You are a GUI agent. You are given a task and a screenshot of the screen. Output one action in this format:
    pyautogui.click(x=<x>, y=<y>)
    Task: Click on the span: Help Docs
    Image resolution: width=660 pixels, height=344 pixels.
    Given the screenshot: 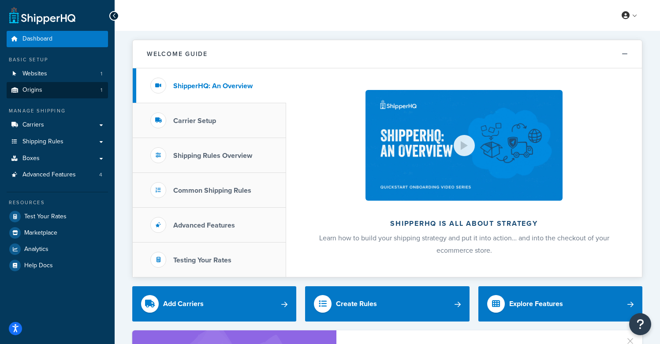 What is the action you would take?
    pyautogui.click(x=38, y=265)
    